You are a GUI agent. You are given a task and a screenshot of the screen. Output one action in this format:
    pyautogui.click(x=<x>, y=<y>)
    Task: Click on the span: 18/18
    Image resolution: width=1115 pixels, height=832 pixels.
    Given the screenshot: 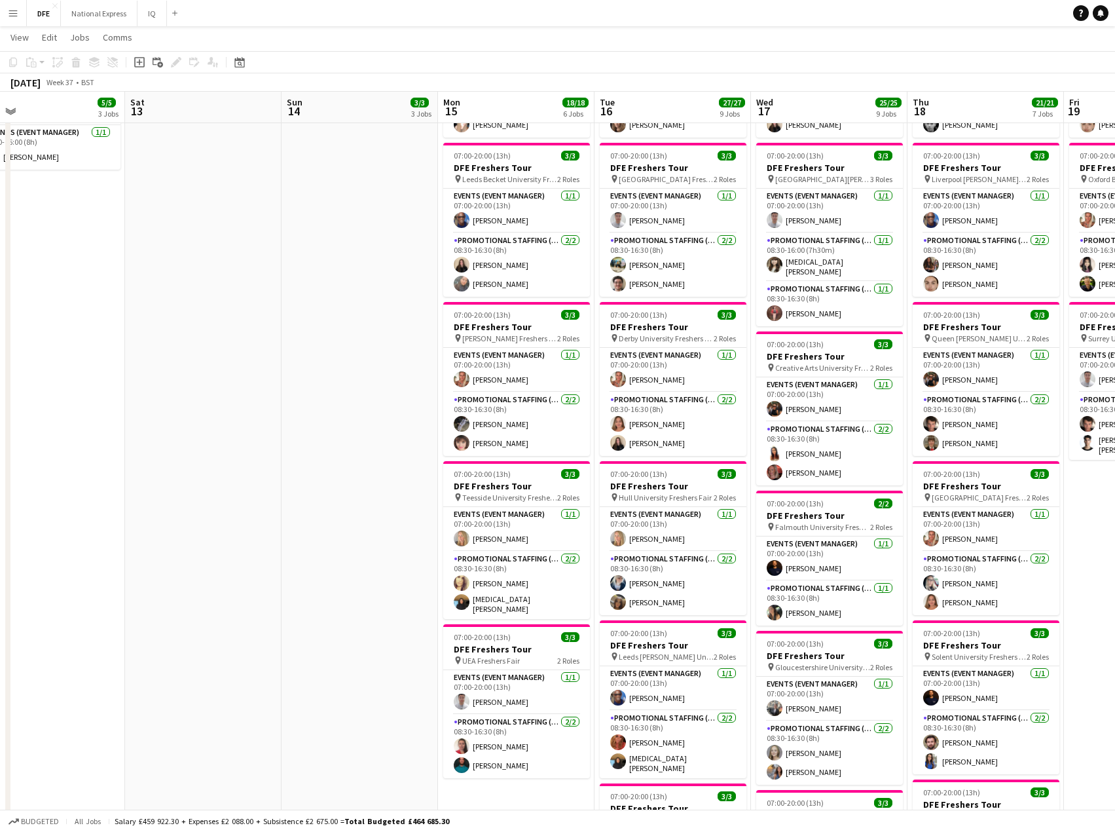 What is the action you would take?
    pyautogui.click(x=576, y=102)
    